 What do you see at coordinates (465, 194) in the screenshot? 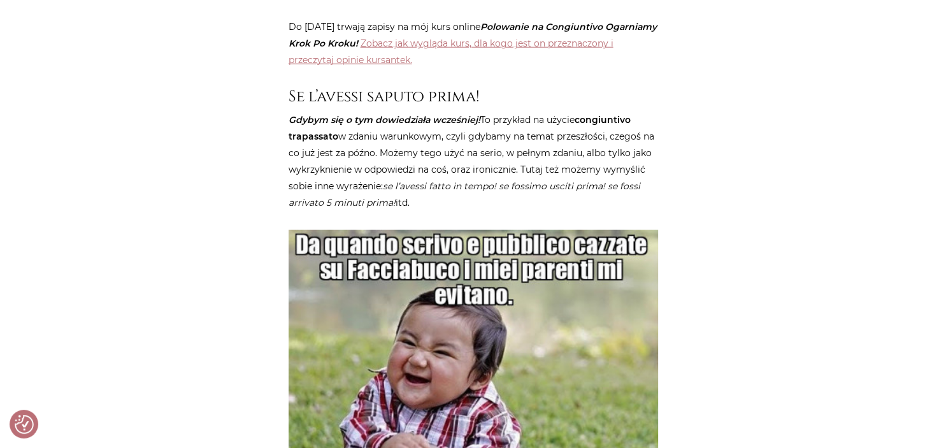
I see `em: se l’avessi fatto in tempo! se fossimo usciti prima! se fossi arrivato 5 minuti prima!` at bounding box center [465, 194].